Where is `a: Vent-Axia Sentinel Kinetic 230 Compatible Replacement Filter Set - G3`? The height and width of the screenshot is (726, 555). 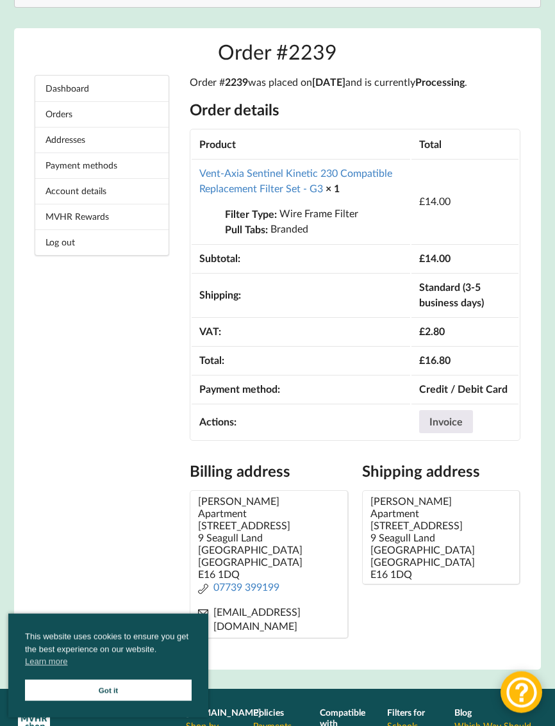
a: Vent-Axia Sentinel Kinetic 230 Compatible Replacement Filter Set - G3 is located at coordinates (295, 180).